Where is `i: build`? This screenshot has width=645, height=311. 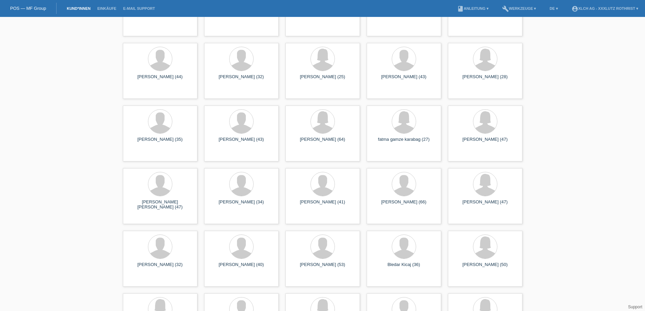 i: build is located at coordinates (506, 9).